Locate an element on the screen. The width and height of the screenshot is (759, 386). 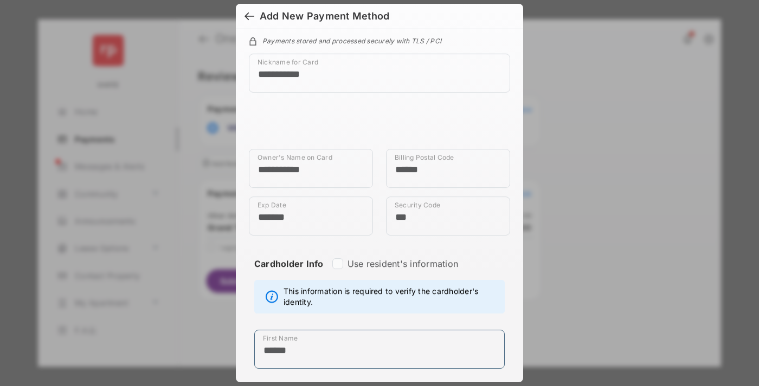
label: Use resident's information is located at coordinates (403, 264).